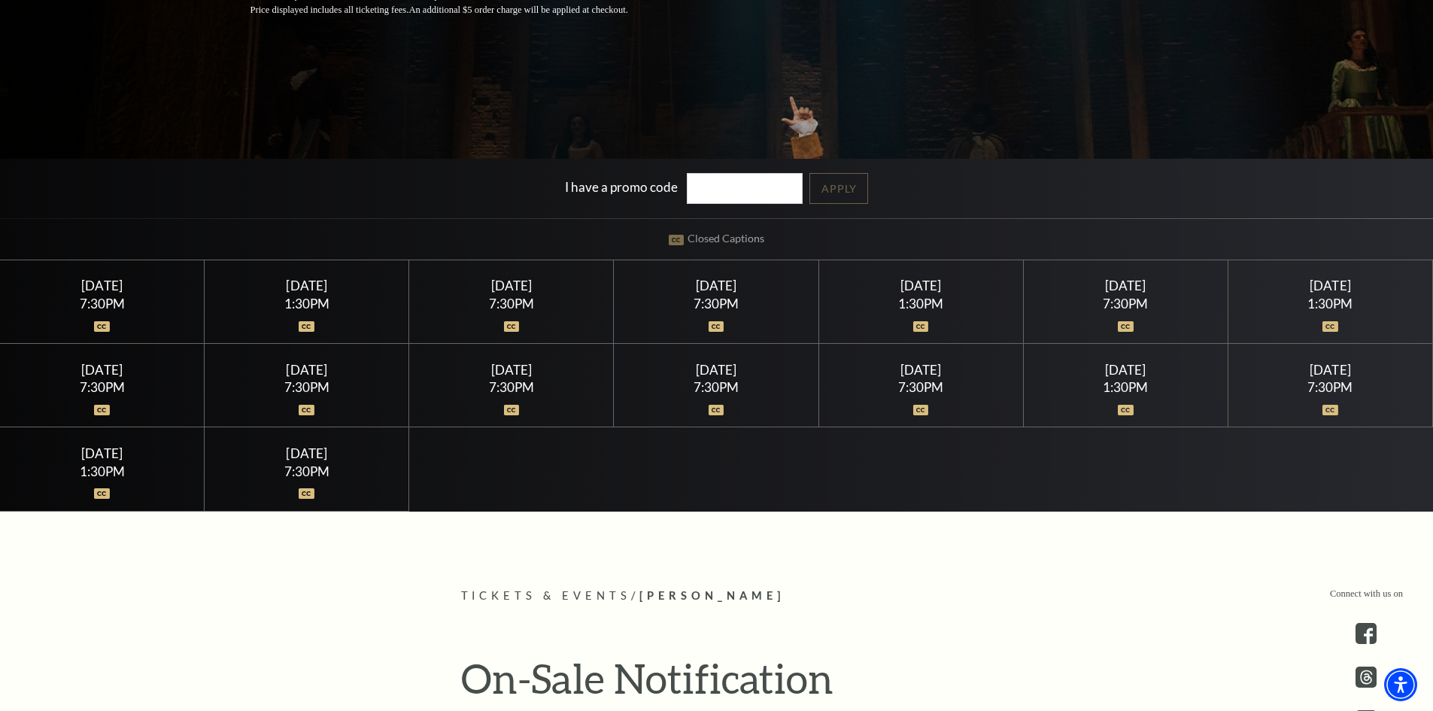 This screenshot has width=1433, height=711. Describe the element at coordinates (1366, 633) in the screenshot. I see `a: facebook - open in a new tab` at that location.